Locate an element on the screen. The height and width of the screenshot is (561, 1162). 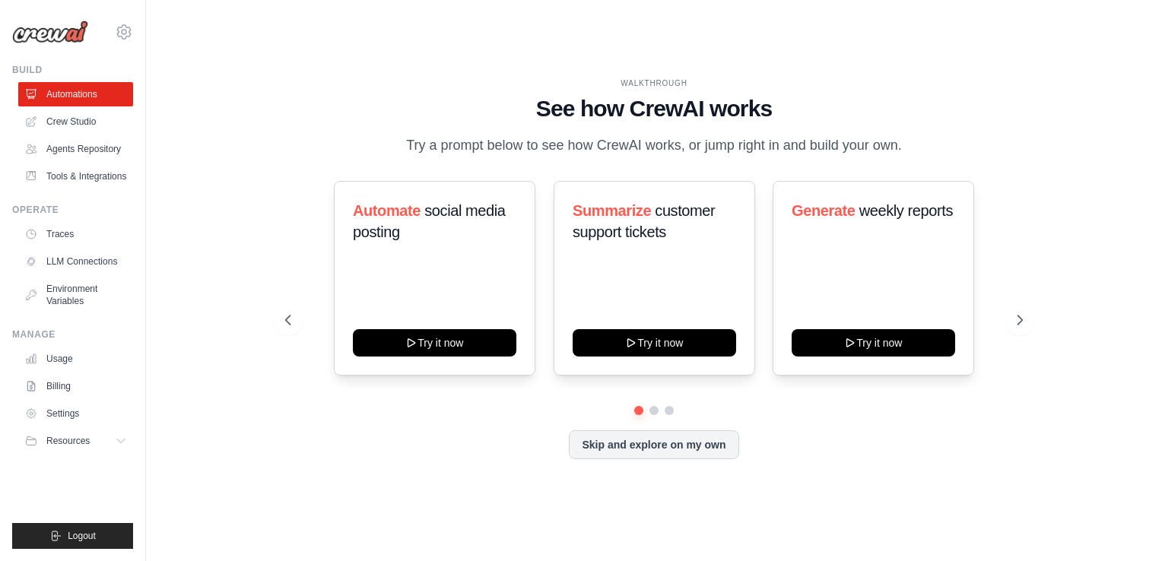
h1: See how CrewAI works is located at coordinates (654, 109).